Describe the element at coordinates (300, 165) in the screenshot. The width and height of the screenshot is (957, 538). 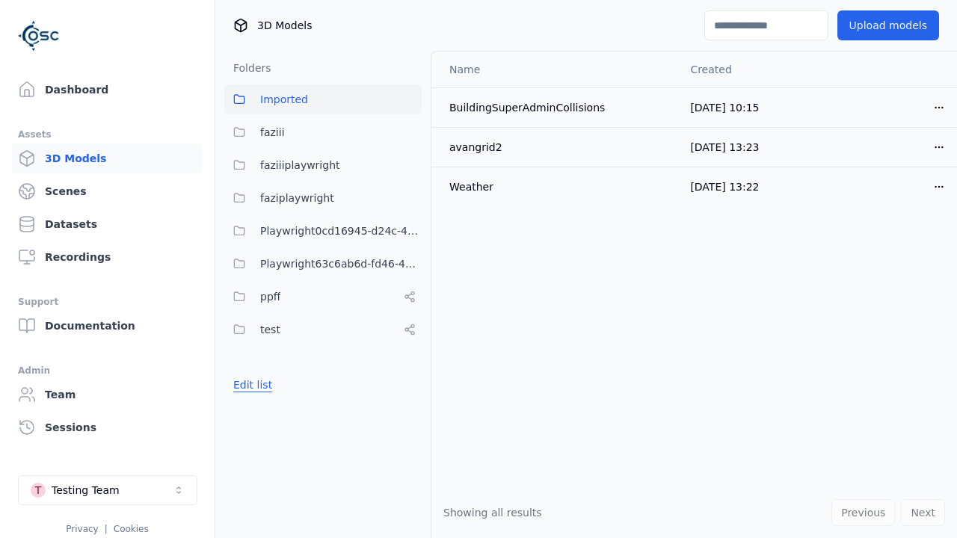
I see `span: faziiiplaywright` at that location.